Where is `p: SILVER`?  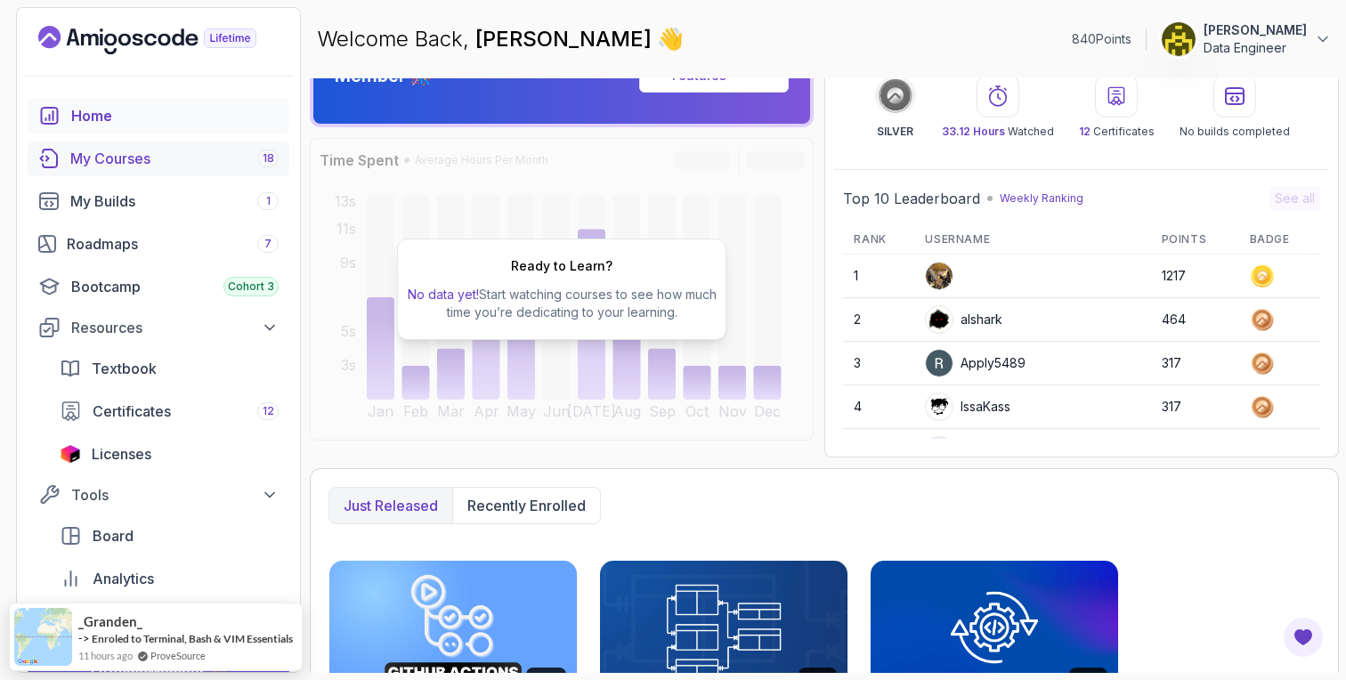 p: SILVER is located at coordinates (895, 132).